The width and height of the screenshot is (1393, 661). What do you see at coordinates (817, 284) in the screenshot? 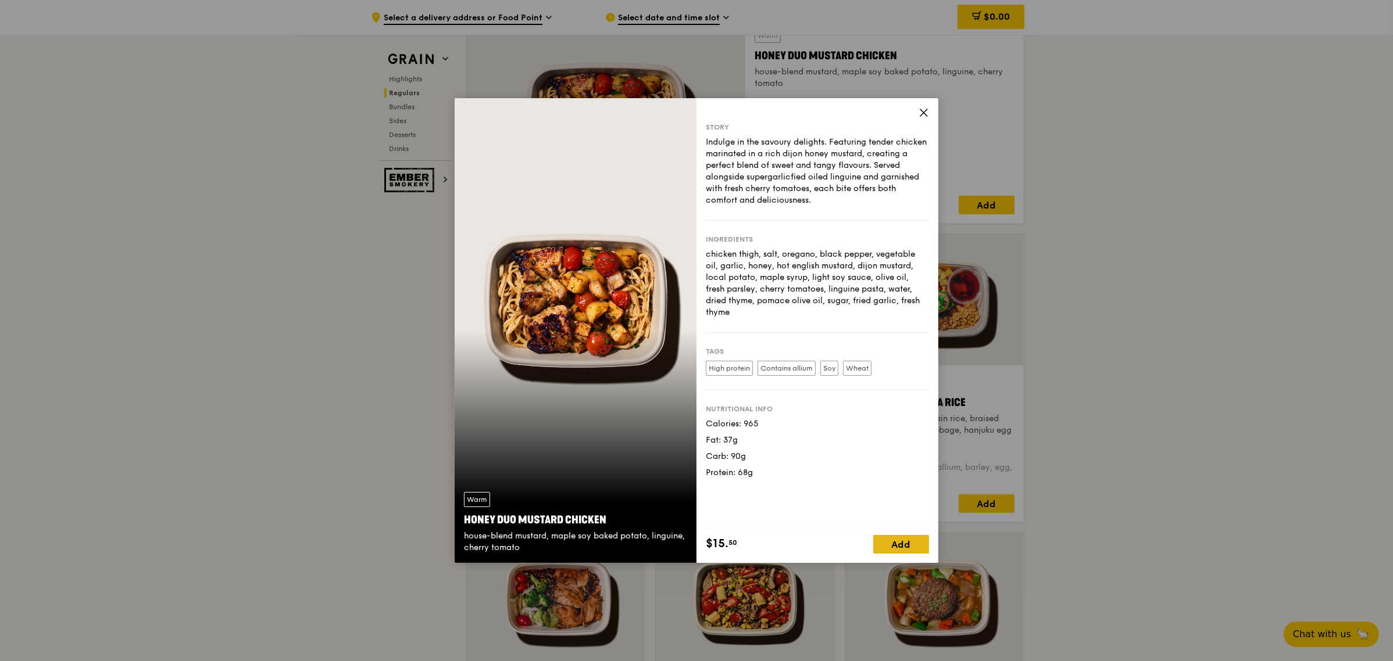
I see `div: chicken thigh, salt, oregano, black pepper, vegetable oil, garlic, honey, hot english mustard, di...` at bounding box center [817, 284].